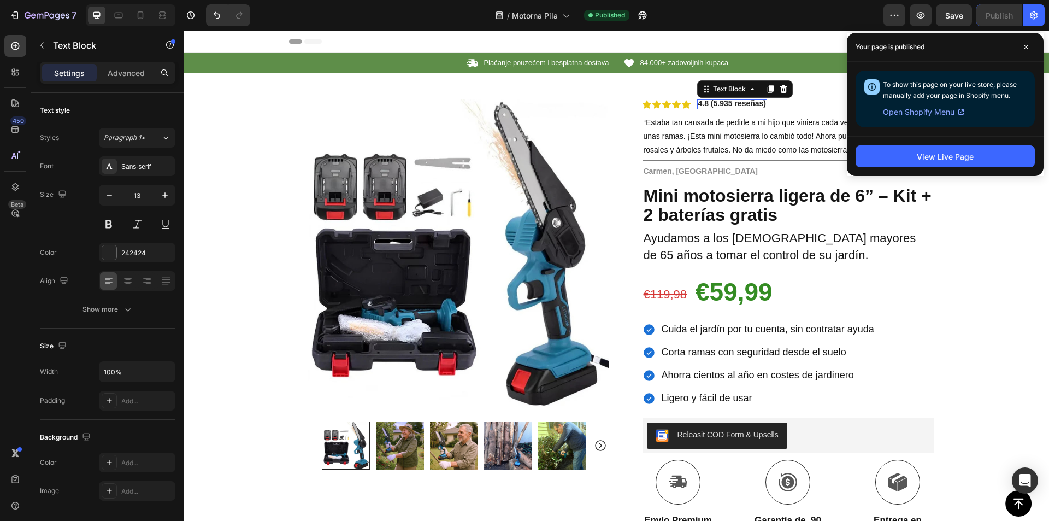 The height and width of the screenshot is (521, 1049). Describe the element at coordinates (46, 166) in the screenshot. I see `div: Font` at that location.